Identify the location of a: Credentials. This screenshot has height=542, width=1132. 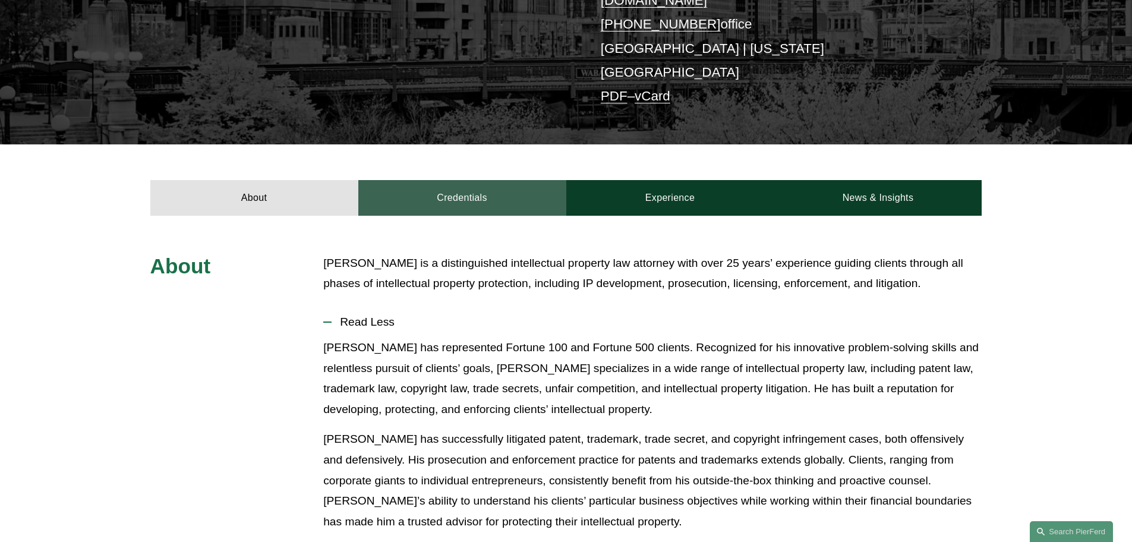
(462, 198).